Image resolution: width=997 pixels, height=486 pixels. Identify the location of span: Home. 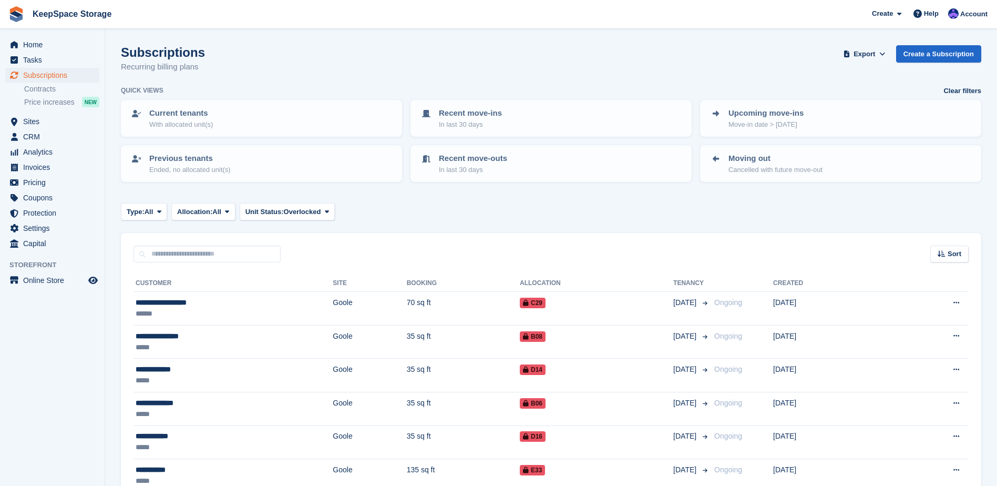
(55, 45).